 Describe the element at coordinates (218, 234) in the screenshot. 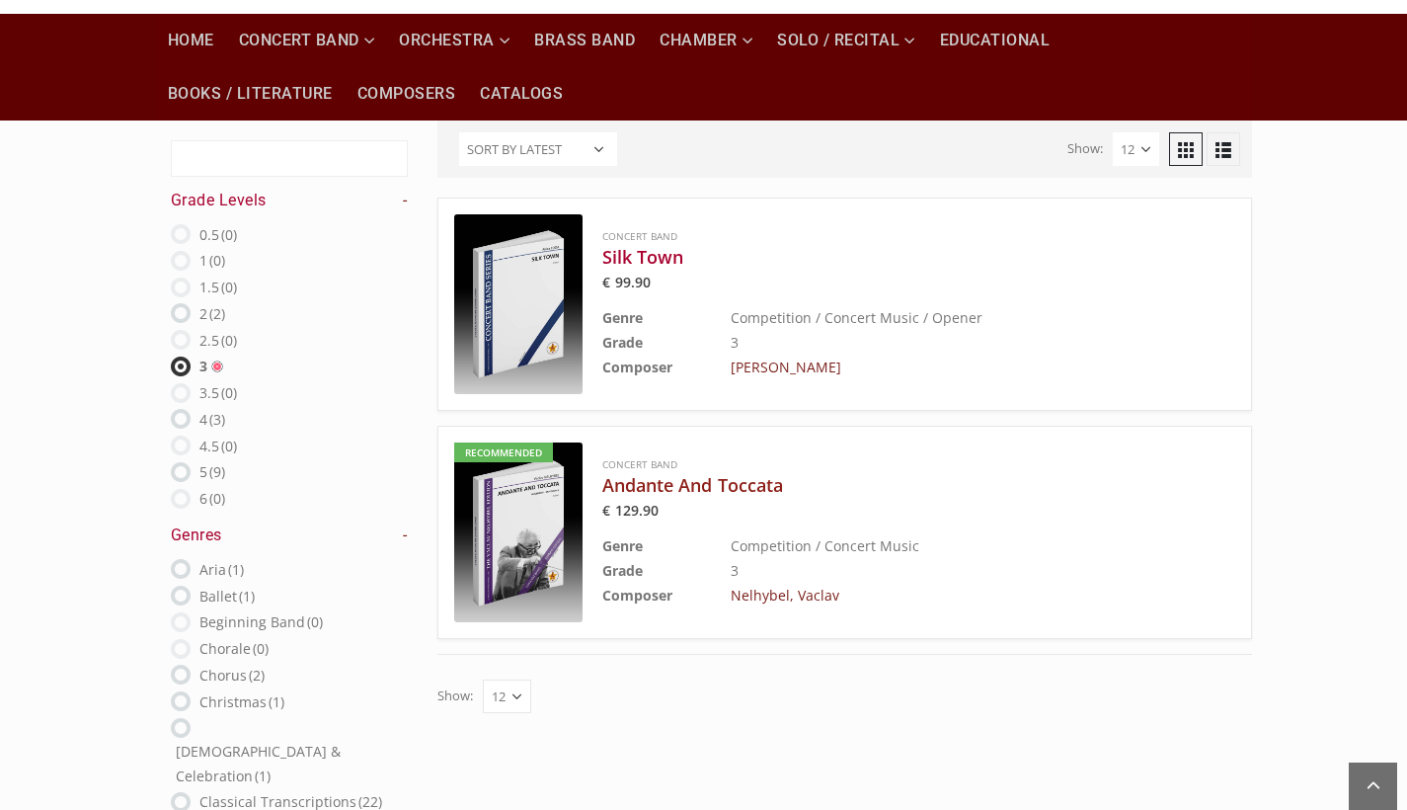

I see `label: 0.5` at that location.